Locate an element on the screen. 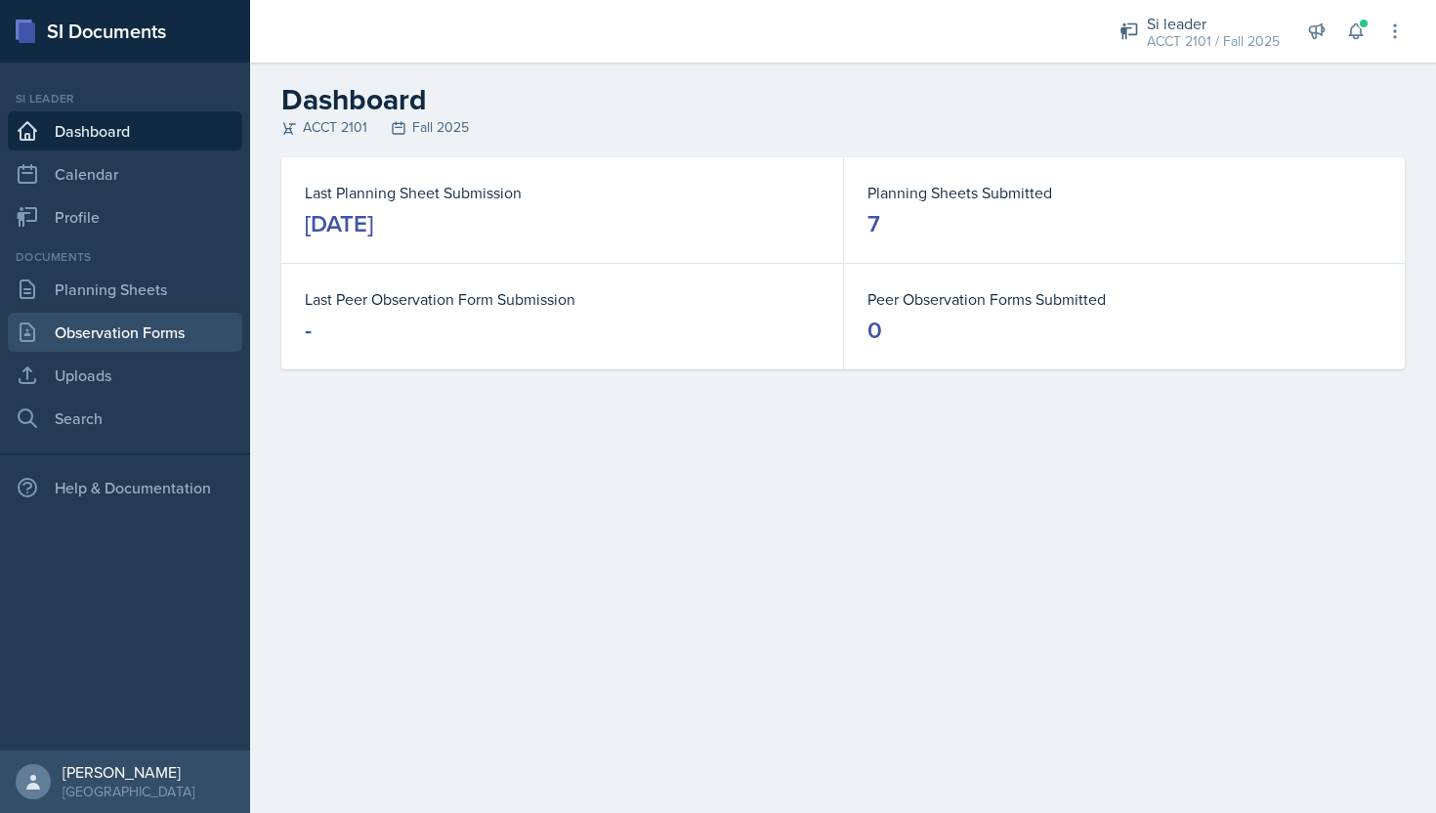 Image resolution: width=1436 pixels, height=813 pixels. dt: Last Planning Sheet Submission is located at coordinates (562, 193).